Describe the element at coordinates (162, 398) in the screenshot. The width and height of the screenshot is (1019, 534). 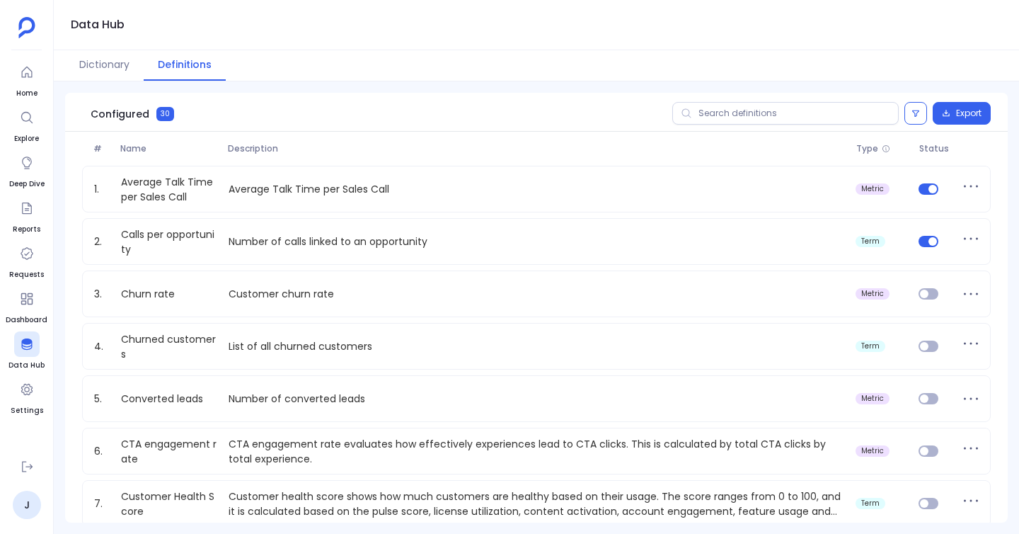
I see `a: Converted leads` at that location.